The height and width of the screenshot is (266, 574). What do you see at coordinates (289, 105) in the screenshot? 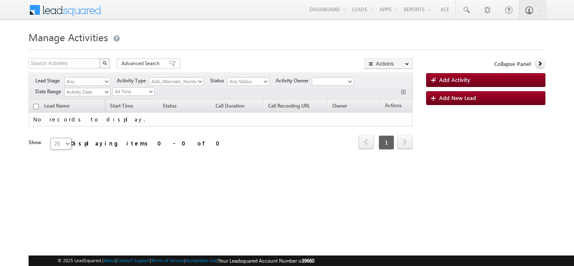
I see `span: Call Recording URL` at bounding box center [289, 105].